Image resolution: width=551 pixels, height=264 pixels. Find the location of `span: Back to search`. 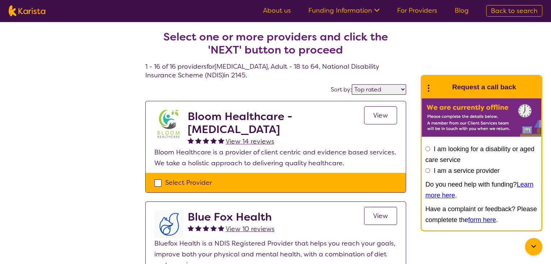

span: Back to search is located at coordinates (514, 11).